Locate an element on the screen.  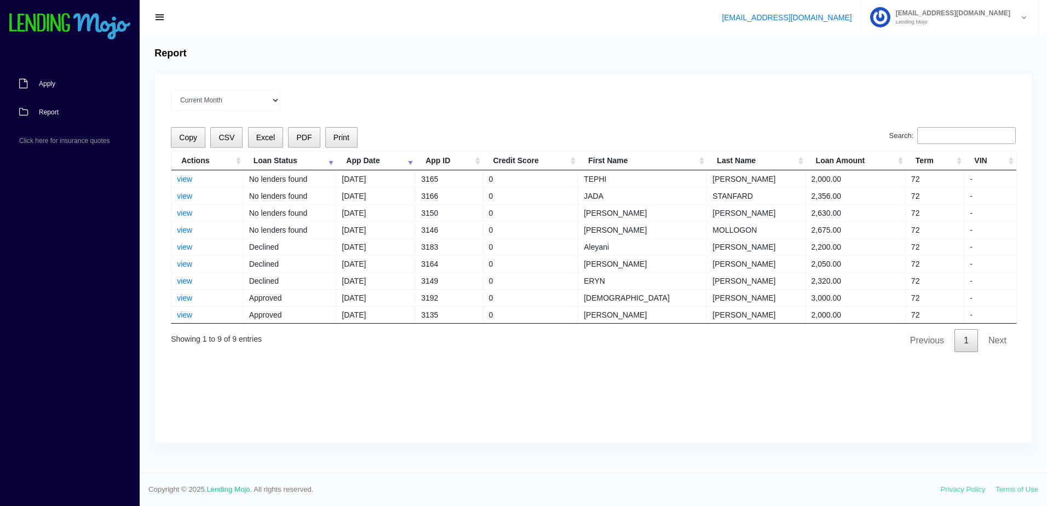
td: Aleyani is located at coordinates (642, 246).